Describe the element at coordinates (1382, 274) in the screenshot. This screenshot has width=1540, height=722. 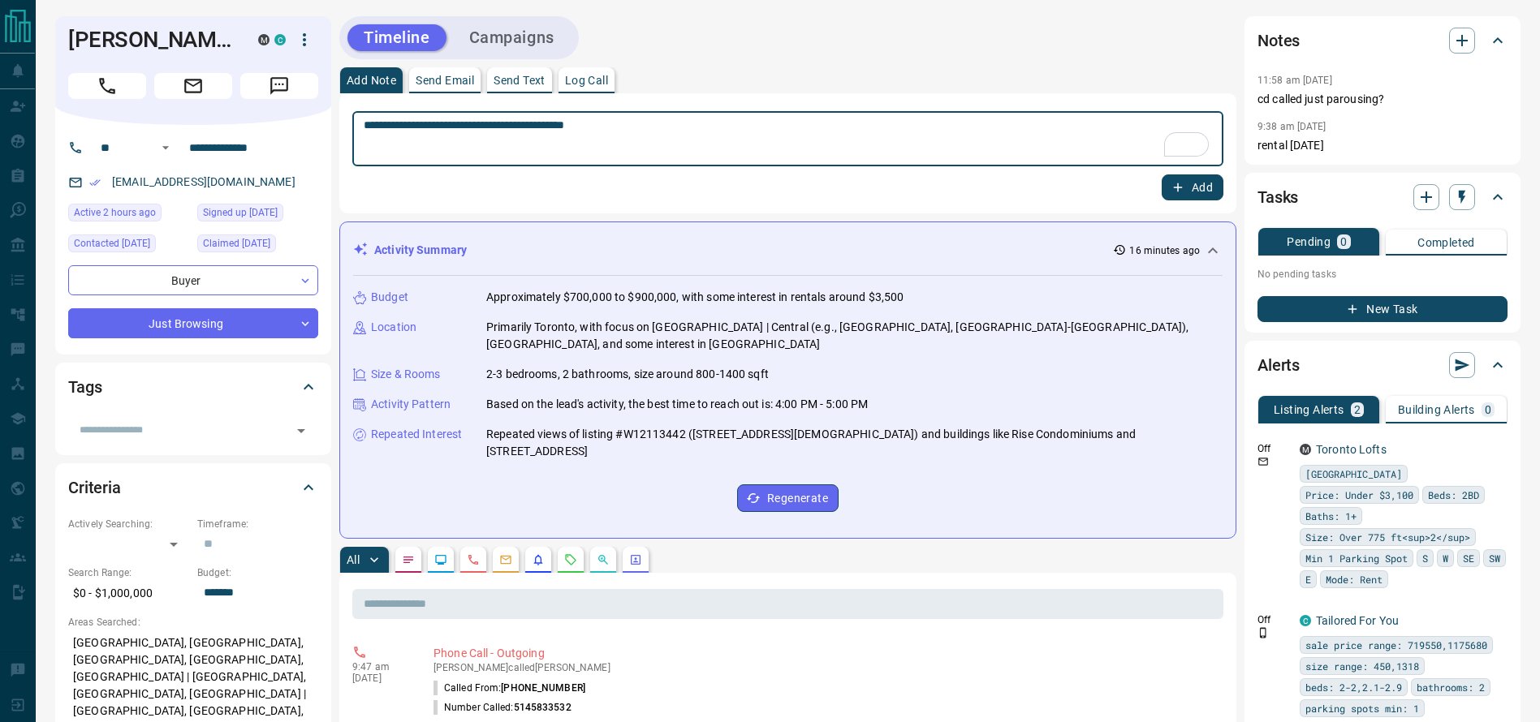
I see `p: No pending tasks` at that location.